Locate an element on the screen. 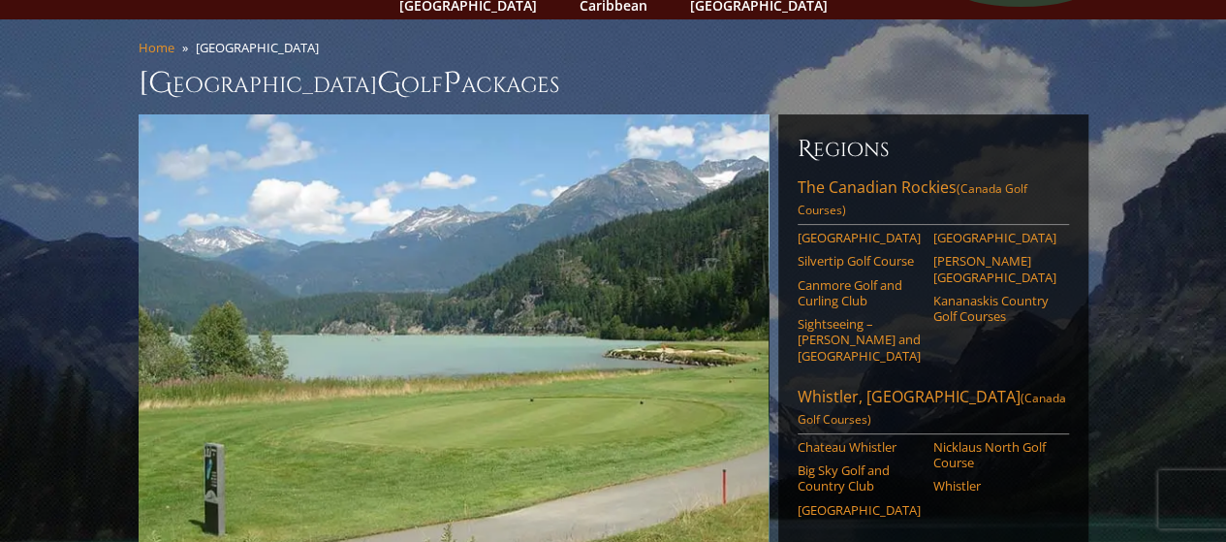 The width and height of the screenshot is (1226, 542). a: Canmore Golf and Curling Club is located at coordinates (859, 293).